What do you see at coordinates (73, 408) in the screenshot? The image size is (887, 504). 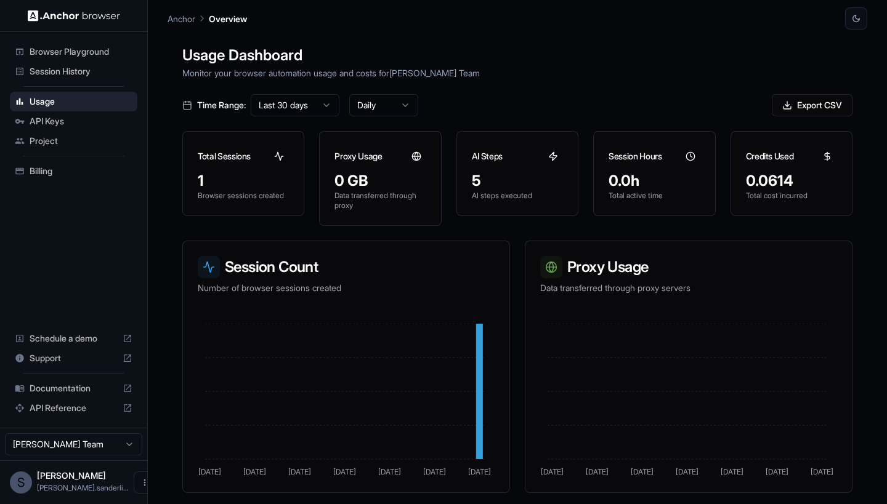 I see `div: API Reference` at bounding box center [73, 408].